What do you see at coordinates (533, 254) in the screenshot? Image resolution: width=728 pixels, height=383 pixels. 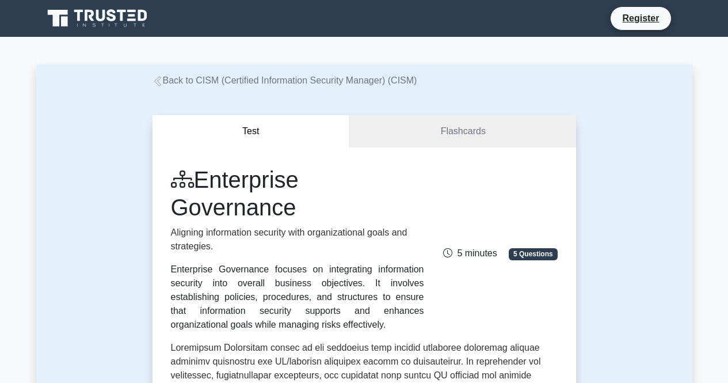 I see `span: 5 Questions` at bounding box center [533, 254].